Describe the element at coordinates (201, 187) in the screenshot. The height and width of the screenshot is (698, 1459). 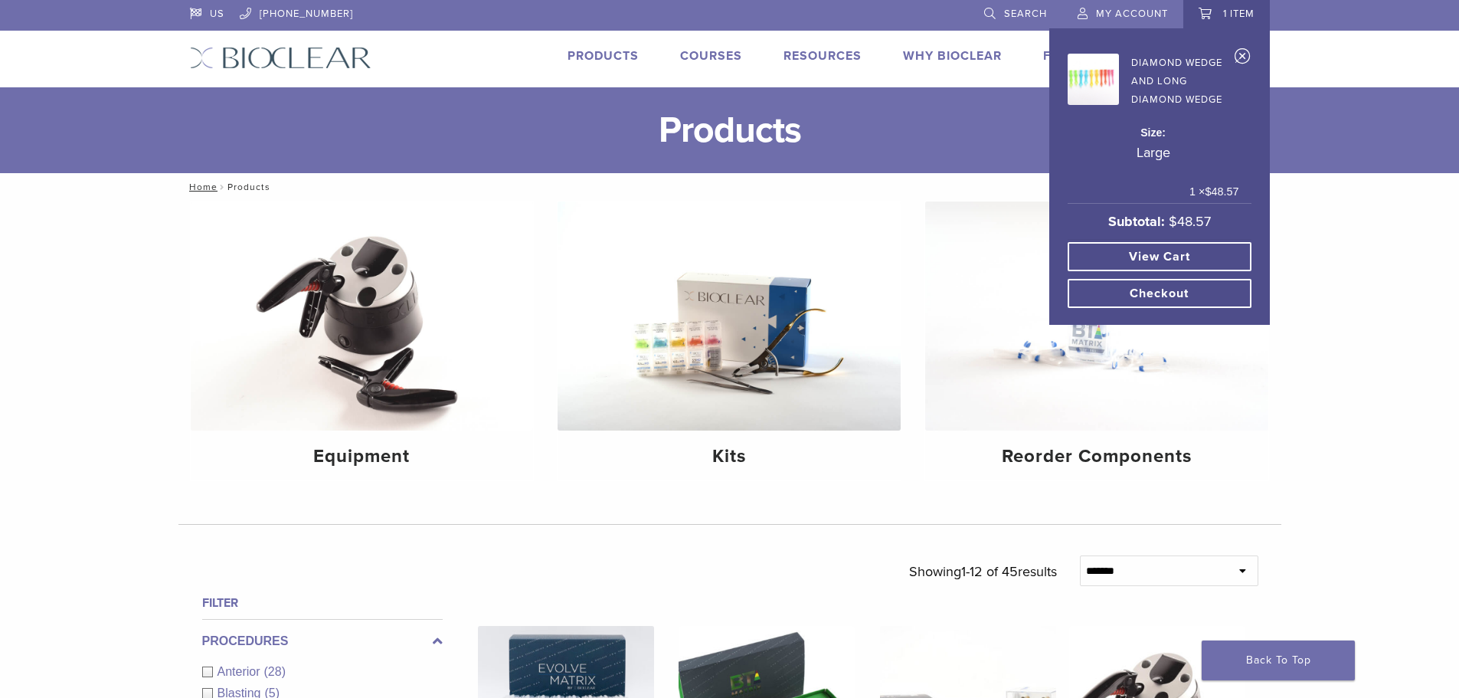
I see `a: Home` at that location.